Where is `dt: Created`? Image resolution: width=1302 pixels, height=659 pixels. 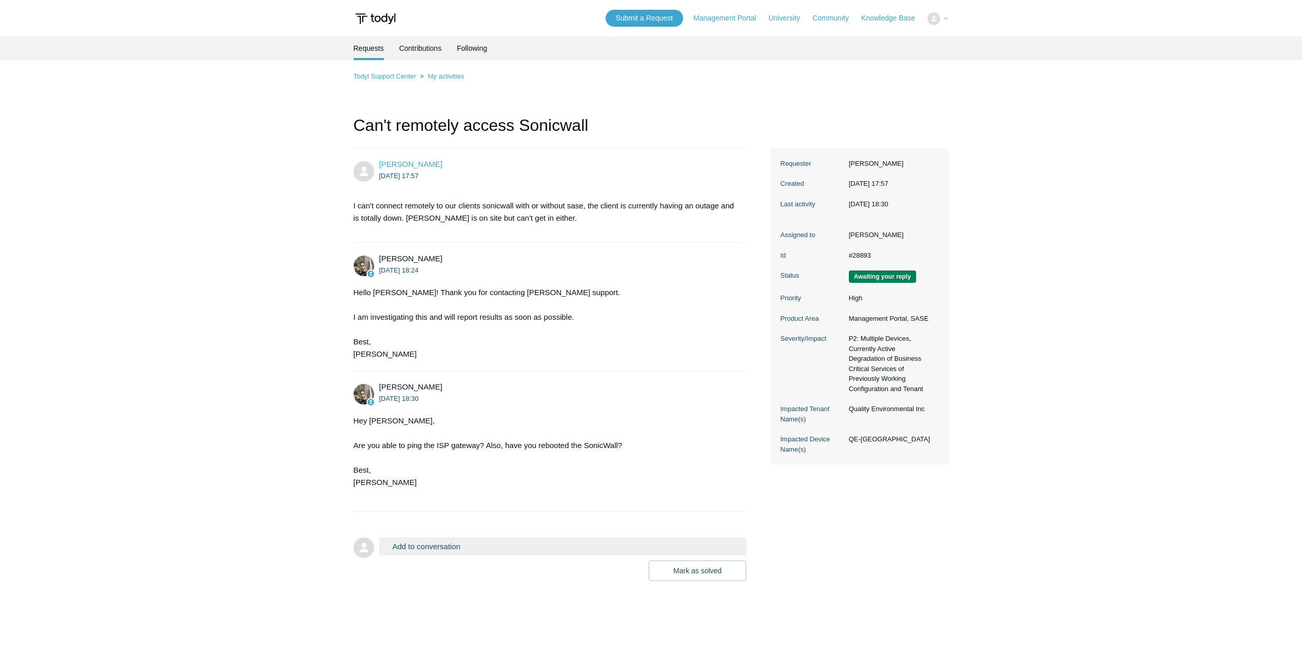 dt: Created is located at coordinates (812, 184).